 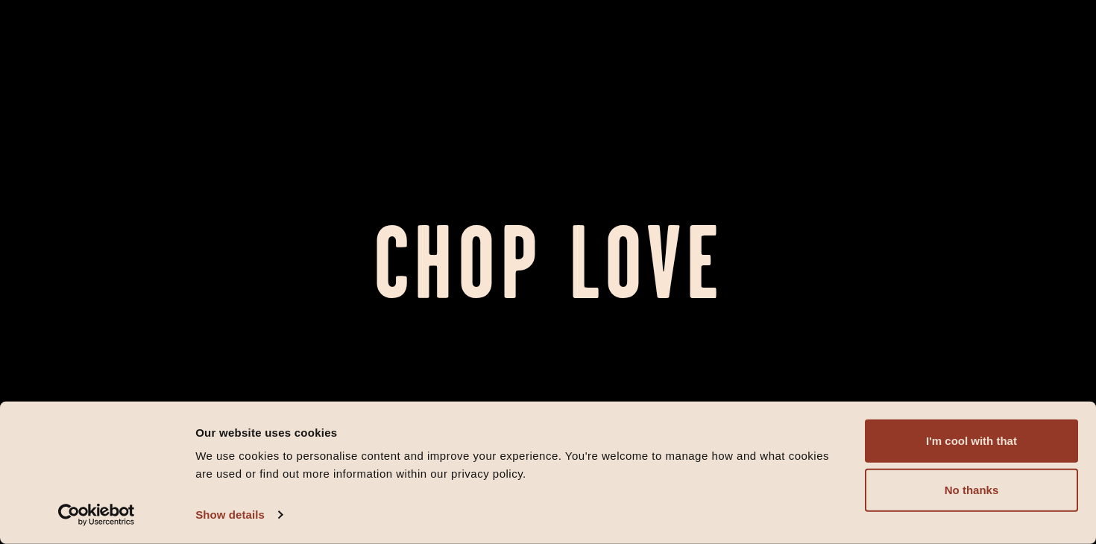 I want to click on div: Our website uses cookies, so click(x=521, y=432).